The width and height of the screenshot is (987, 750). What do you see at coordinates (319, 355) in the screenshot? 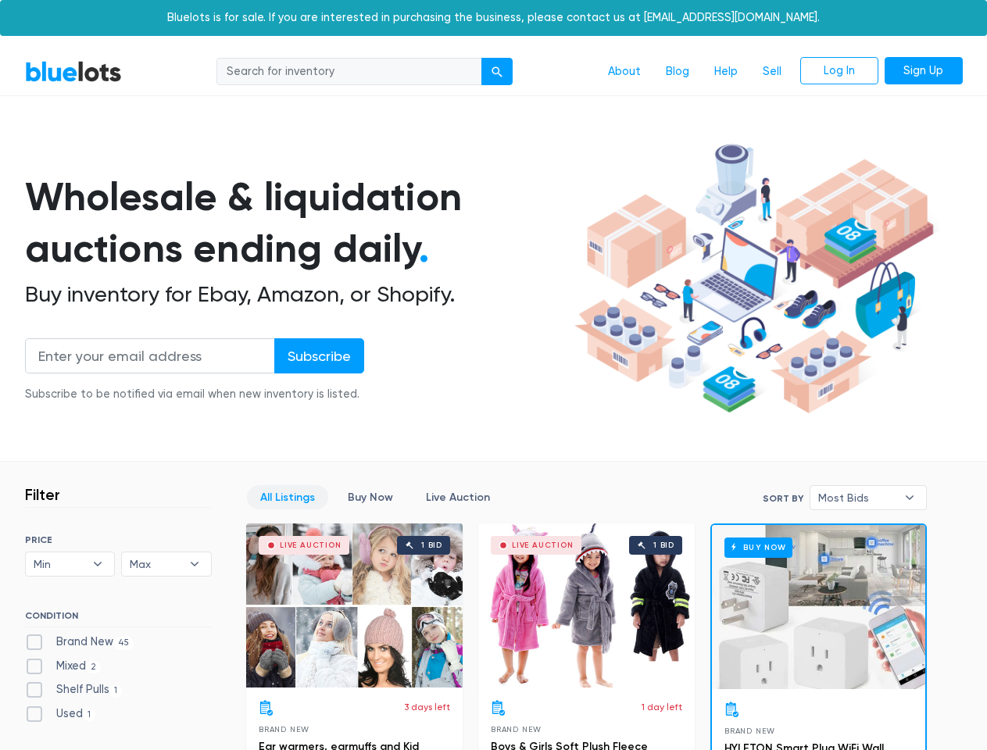
I see `input: Subscribe` at bounding box center [319, 355].